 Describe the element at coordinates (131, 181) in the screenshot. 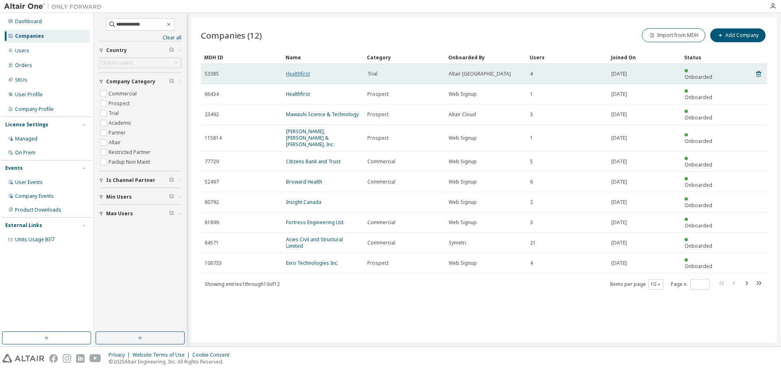

I see `span: Is Channel Partner` at that location.